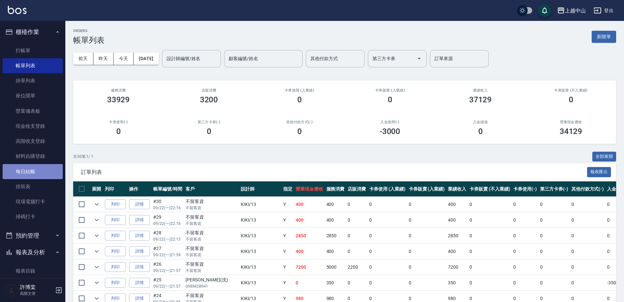 Image resolution: width=624 pixels, height=302 pixels. I want to click on button: expand row, so click(97, 283).